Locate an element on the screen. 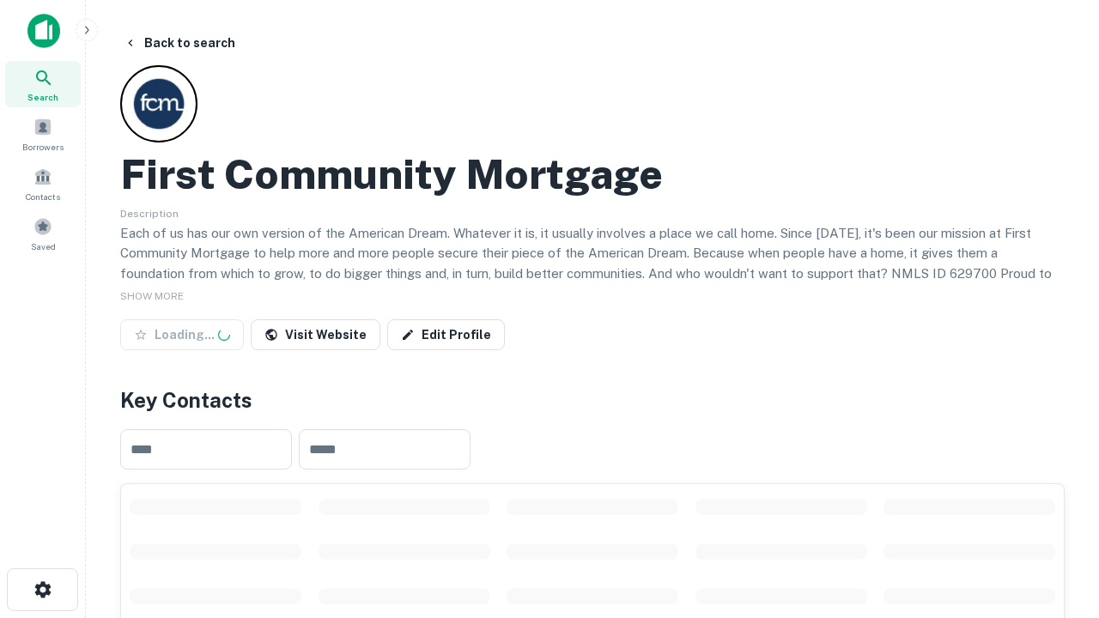 The width and height of the screenshot is (1099, 618). a: Search is located at coordinates (43, 84).